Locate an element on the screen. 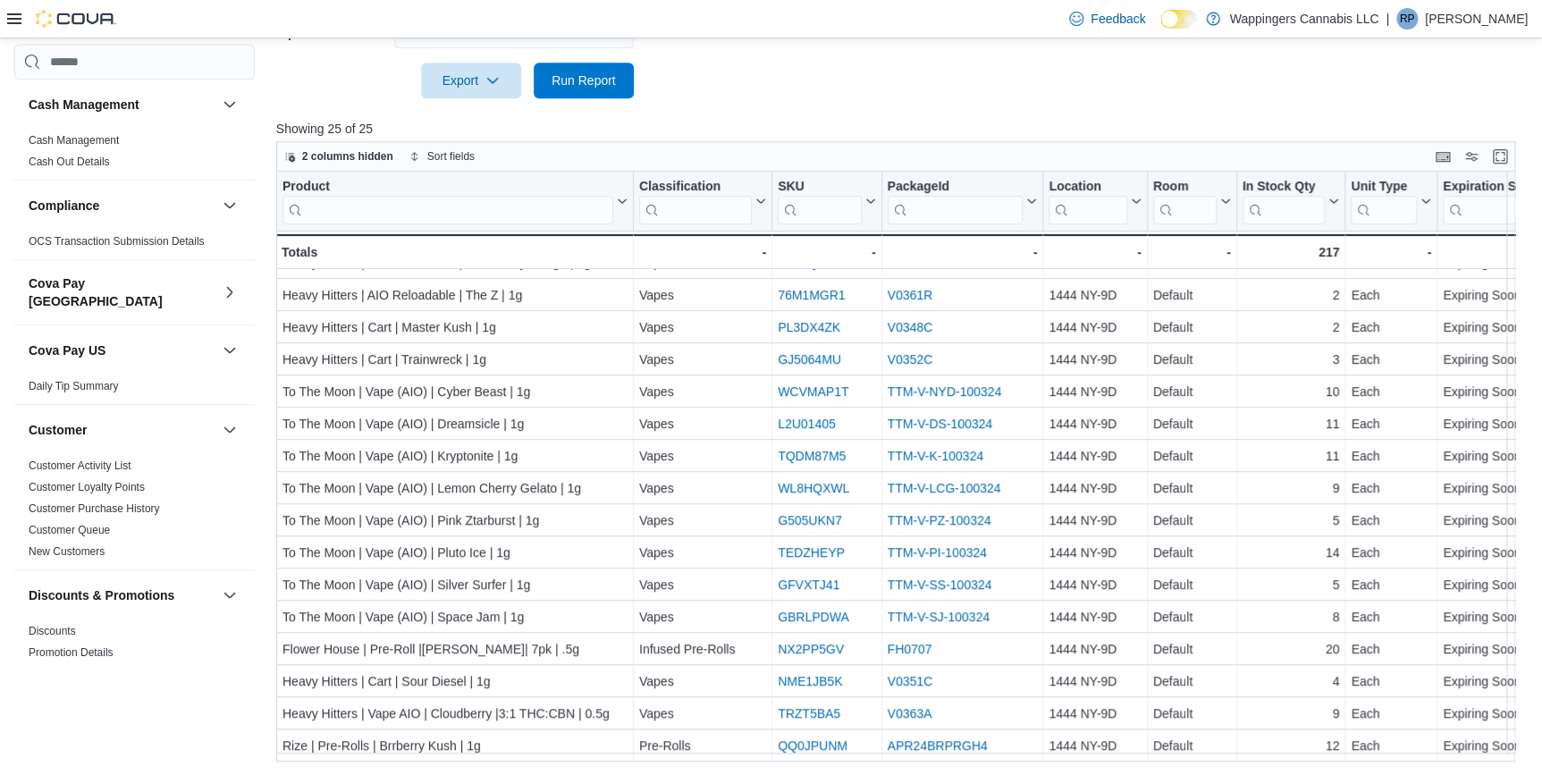 The width and height of the screenshot is (1542, 775). div: 12 is located at coordinates (1290, 747).